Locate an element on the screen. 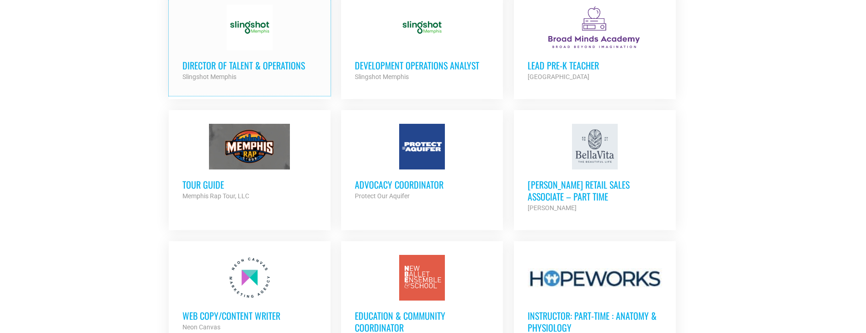 The height and width of the screenshot is (333, 866). h3: Development Operations Analyst is located at coordinates (422, 65).